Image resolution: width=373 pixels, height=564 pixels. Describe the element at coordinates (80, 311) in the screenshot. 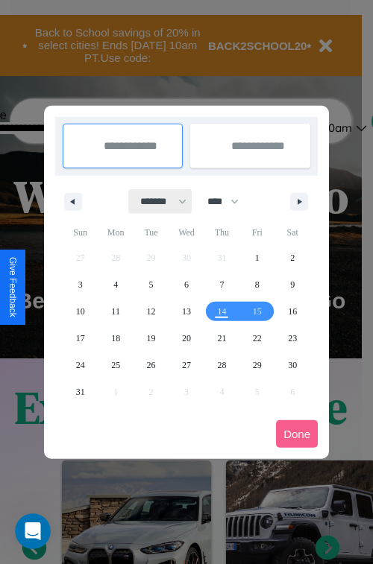

I see `button: 10` at that location.